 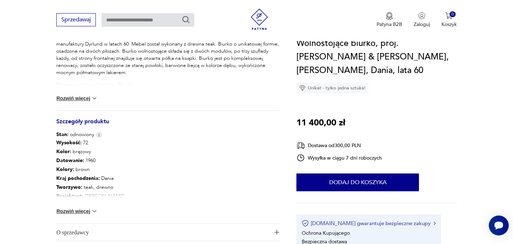 What do you see at coordinates (326, 233) in the screenshot?
I see `li: Ochrona Kupującego` at bounding box center [326, 233].